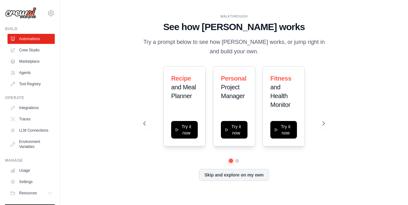 The width and height of the screenshot is (408, 205). Describe the element at coordinates (28, 193) in the screenshot. I see `span: Resources` at that location.